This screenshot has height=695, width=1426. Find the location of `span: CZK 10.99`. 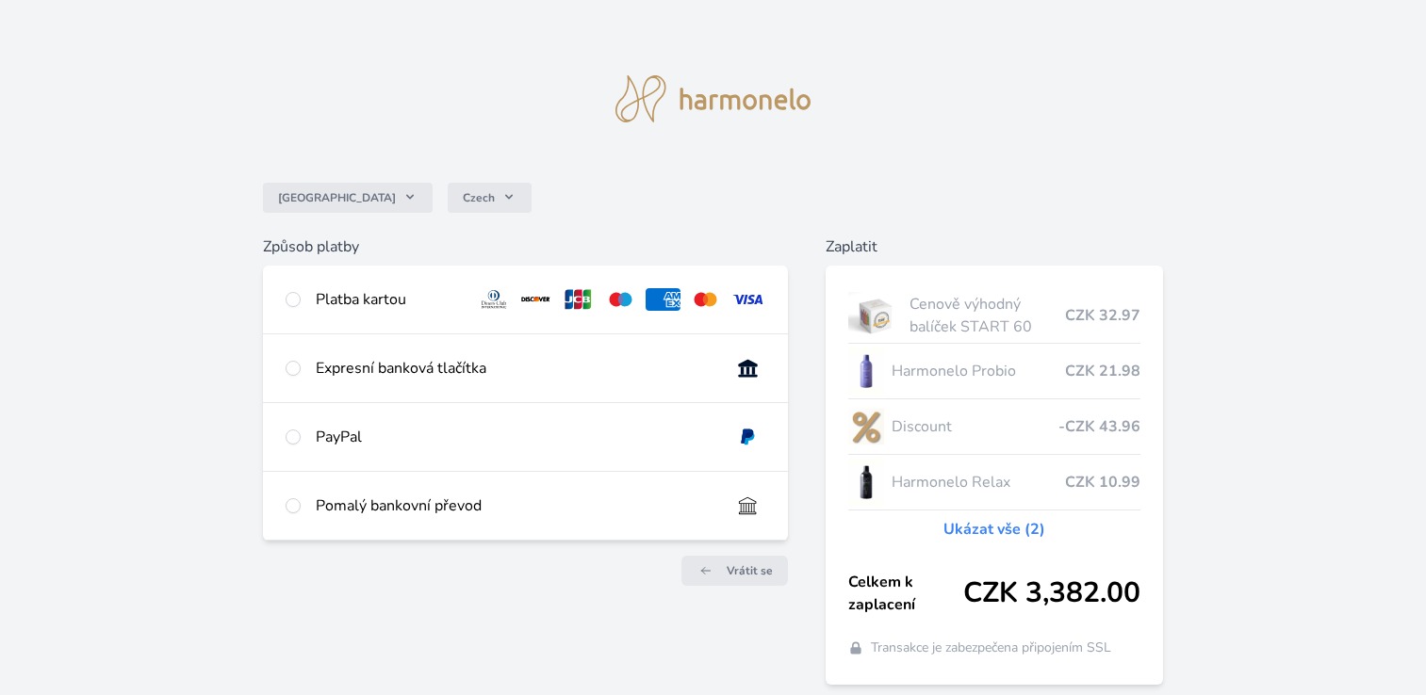

span: CZK 10.99 is located at coordinates (1103, 482).